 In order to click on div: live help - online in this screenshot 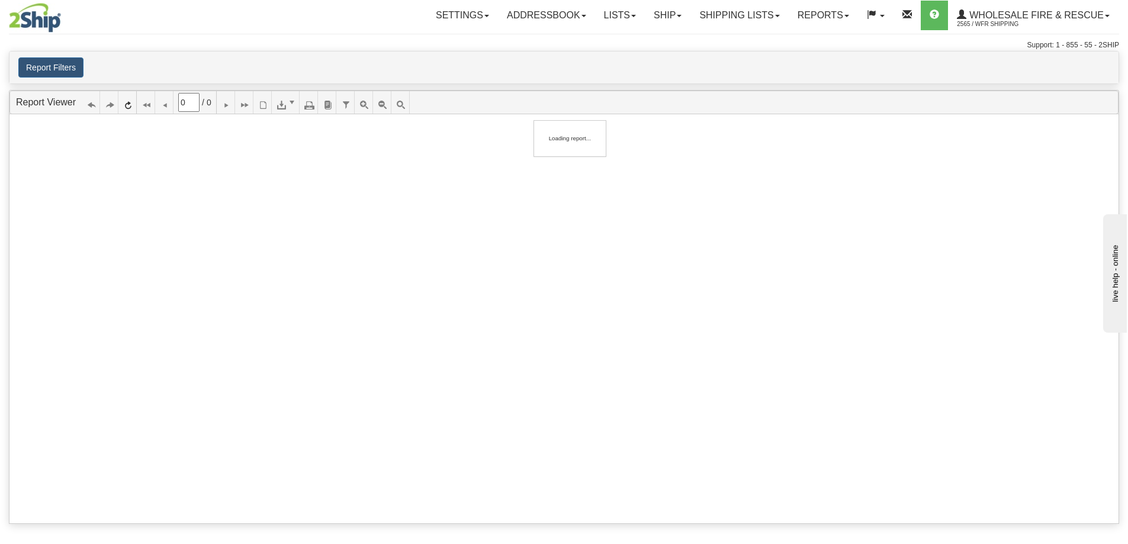, I will do `click(59, 14)`.